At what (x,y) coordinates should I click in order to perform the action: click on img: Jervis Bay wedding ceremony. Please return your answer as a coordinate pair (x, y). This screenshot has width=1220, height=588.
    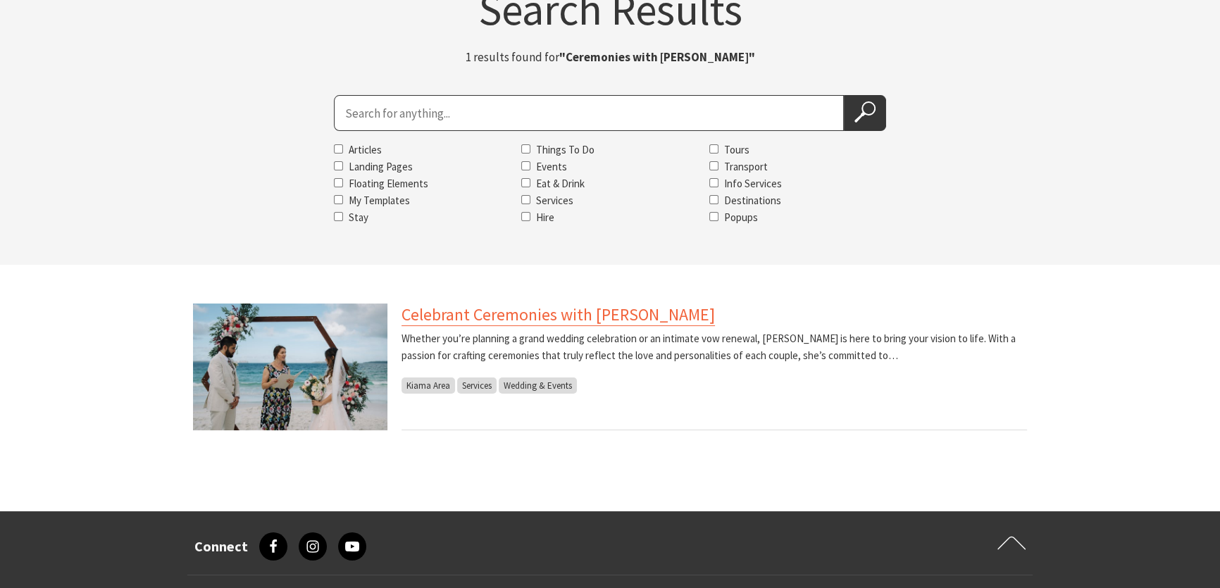
    Looking at the image, I should click on (290, 367).